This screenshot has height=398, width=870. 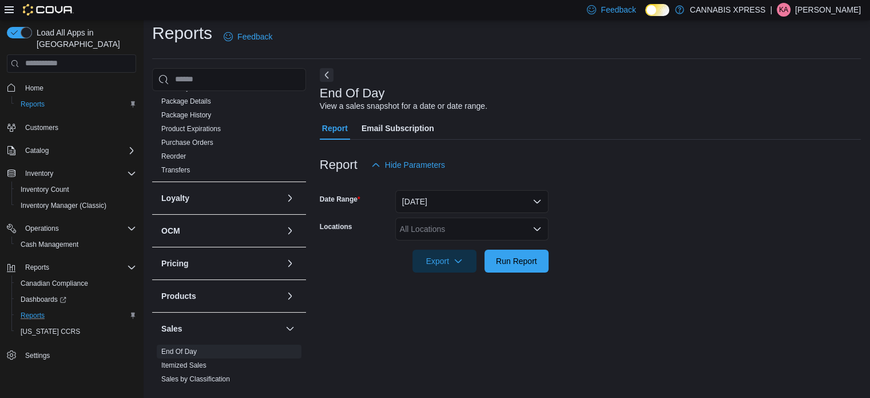 What do you see at coordinates (352, 93) in the screenshot?
I see `h3: End Of Day` at bounding box center [352, 93].